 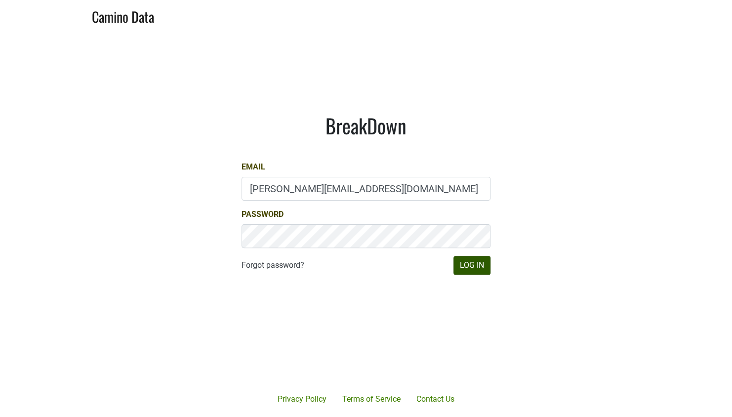 What do you see at coordinates (472, 265) in the screenshot?
I see `button: Log In` at bounding box center [472, 265].